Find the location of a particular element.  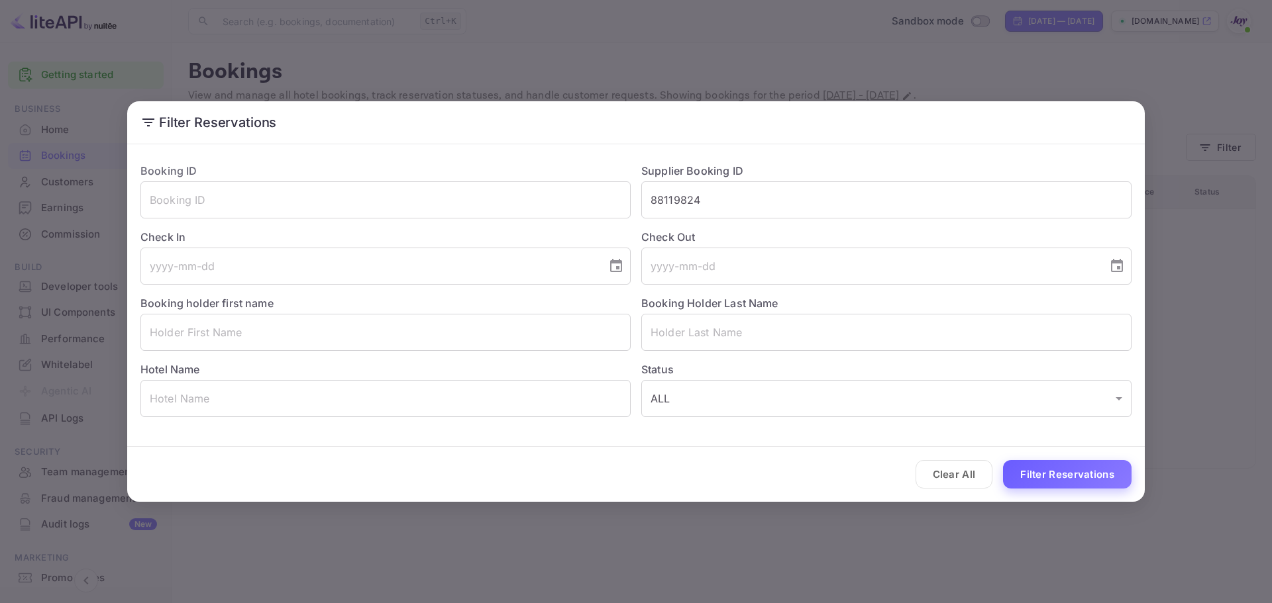

label: Booking holder first name is located at coordinates (207, 303).